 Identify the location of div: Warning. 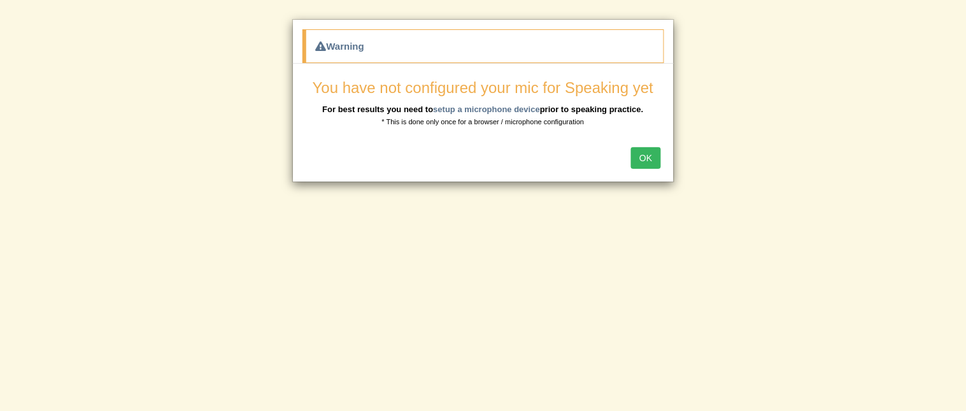
(483, 46).